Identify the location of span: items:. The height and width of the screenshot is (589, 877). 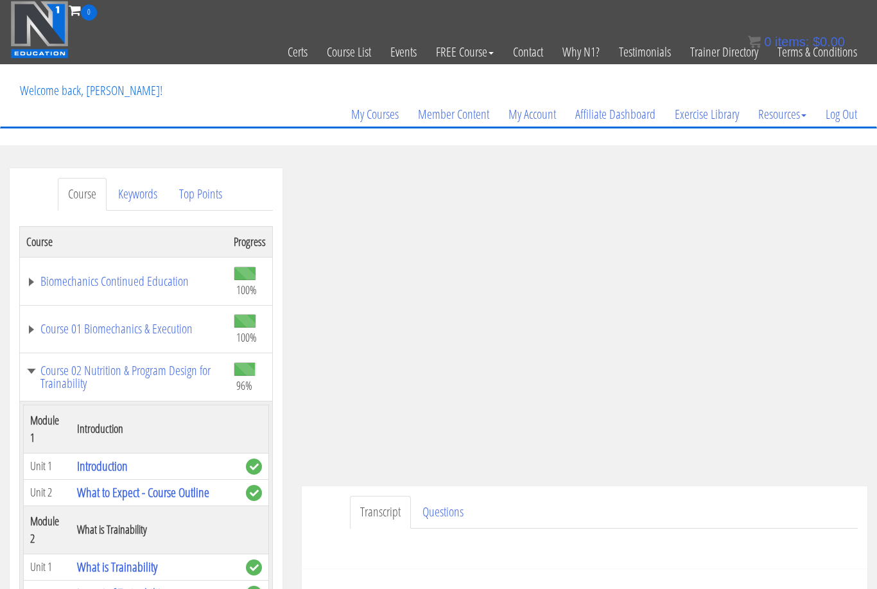
(792, 42).